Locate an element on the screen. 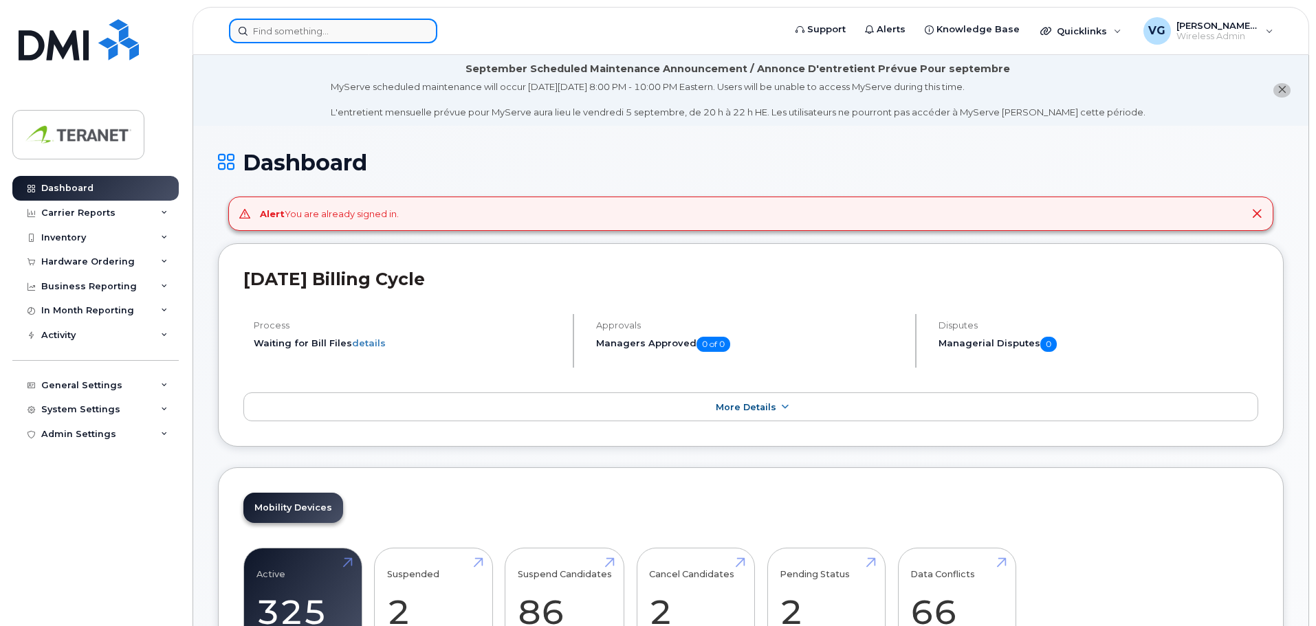 The height and width of the screenshot is (626, 1316). h4: Disputes is located at coordinates (1098, 325).